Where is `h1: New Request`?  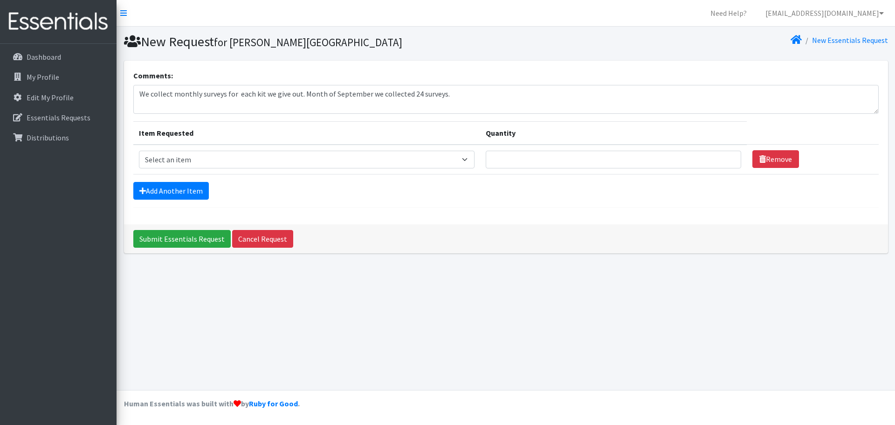 h1: New Request is located at coordinates (313, 41).